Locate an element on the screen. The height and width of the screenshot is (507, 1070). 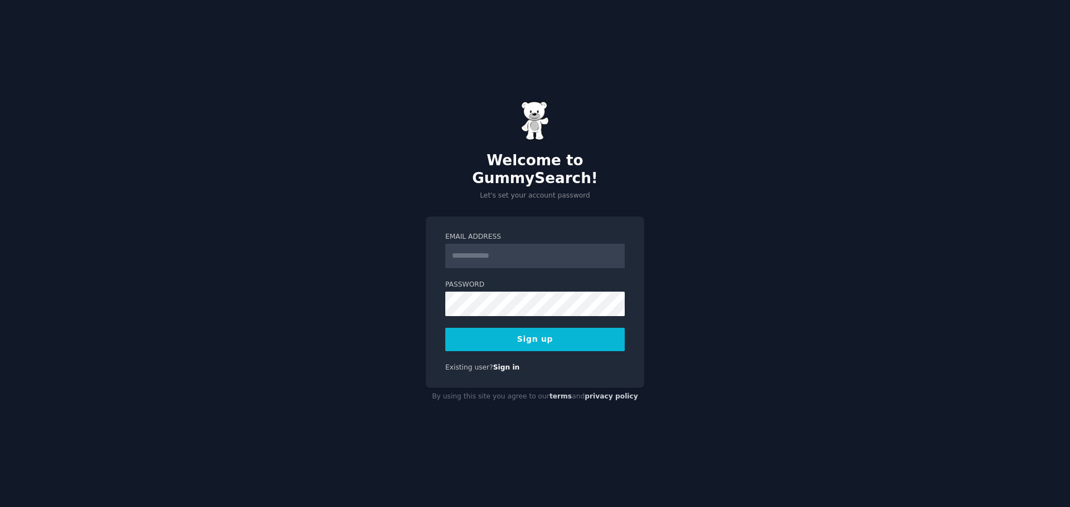
a: privacy policy is located at coordinates (611, 397).